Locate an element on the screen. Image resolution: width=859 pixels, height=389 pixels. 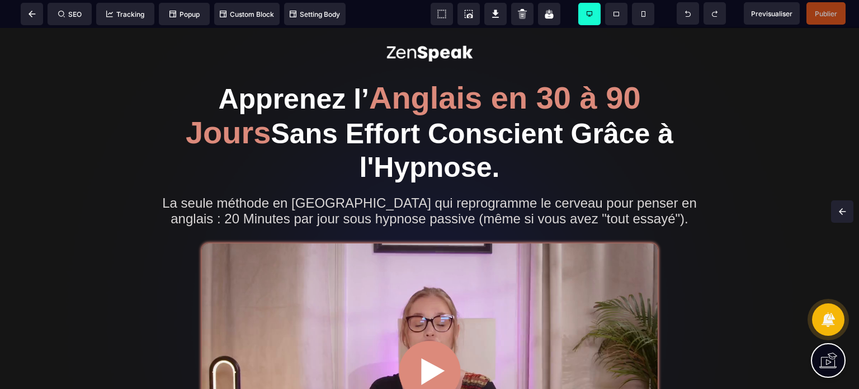
span: View components is located at coordinates (442, 14).